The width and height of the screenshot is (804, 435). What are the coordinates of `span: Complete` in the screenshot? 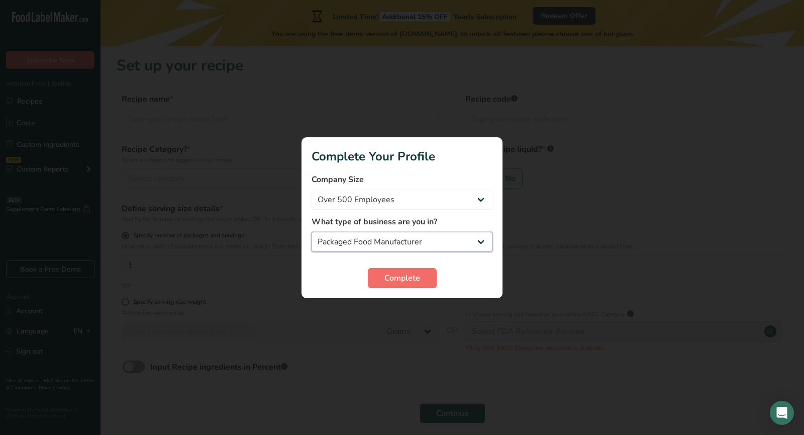 It's located at (402, 278).